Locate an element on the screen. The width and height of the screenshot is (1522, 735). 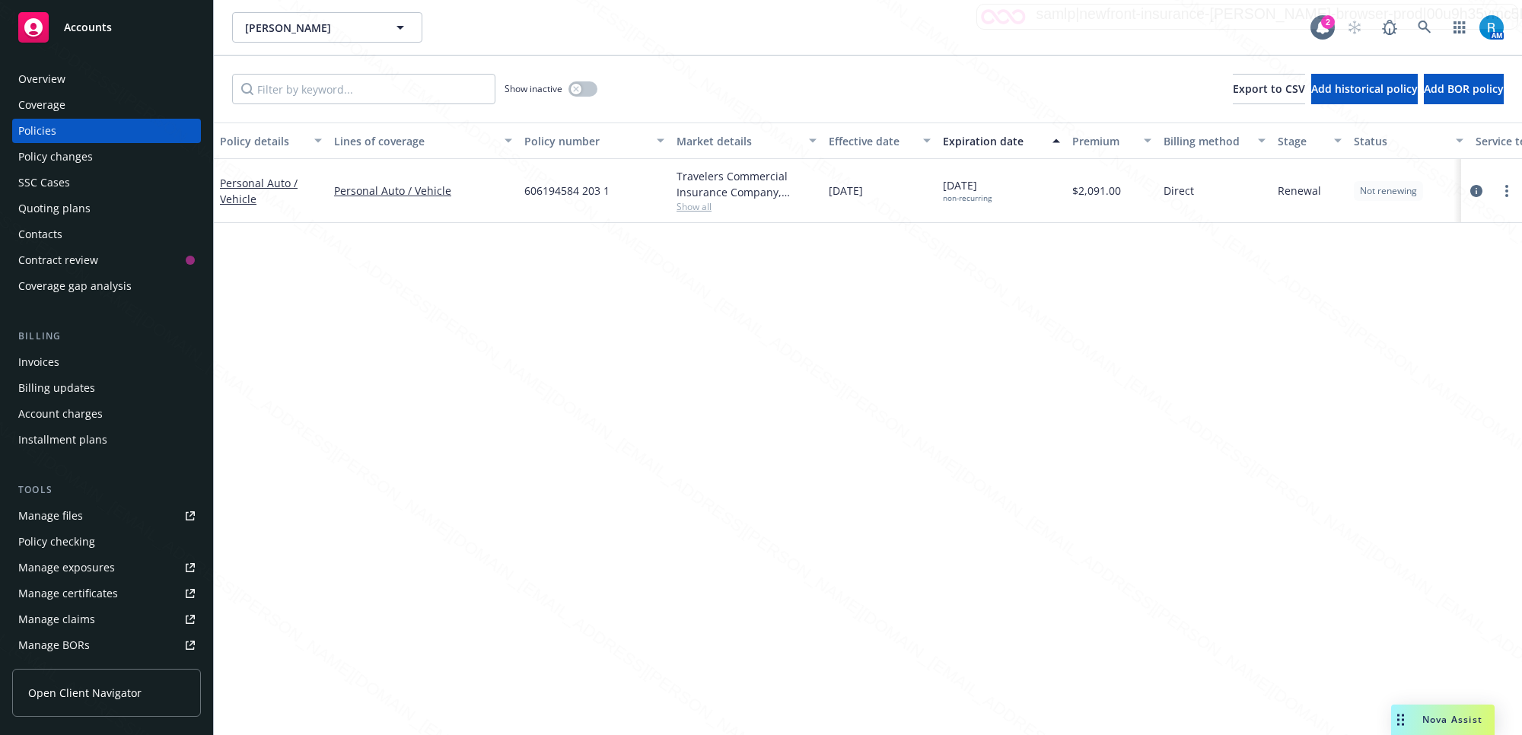
div: Effective date is located at coordinates (871, 141).